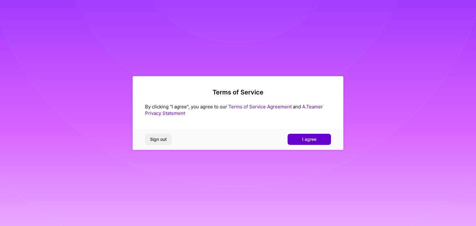 The height and width of the screenshot is (226, 476). What do you see at coordinates (260, 107) in the screenshot?
I see `a: Terms of Service Agreement` at bounding box center [260, 107].